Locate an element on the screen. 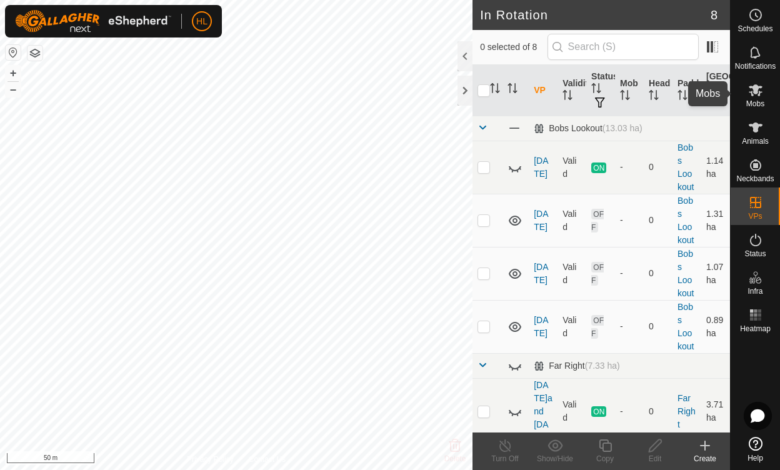 The height and width of the screenshot is (470, 780). td: 1.31 ha is located at coordinates (716, 220).